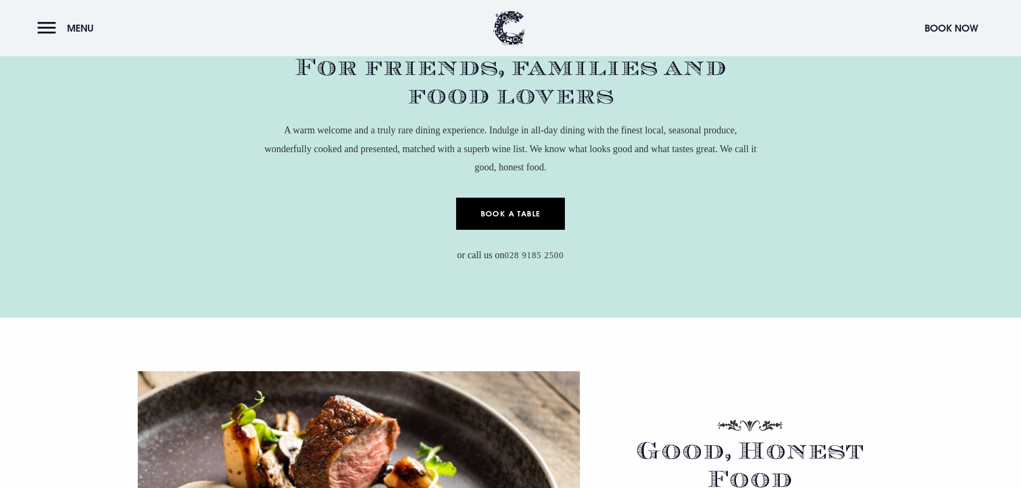  What do you see at coordinates (511, 148) in the screenshot?
I see `p: A warm welcome and a truly rare dining experience. Indulge in all-day dining with the finest loca...` at bounding box center [511, 148].